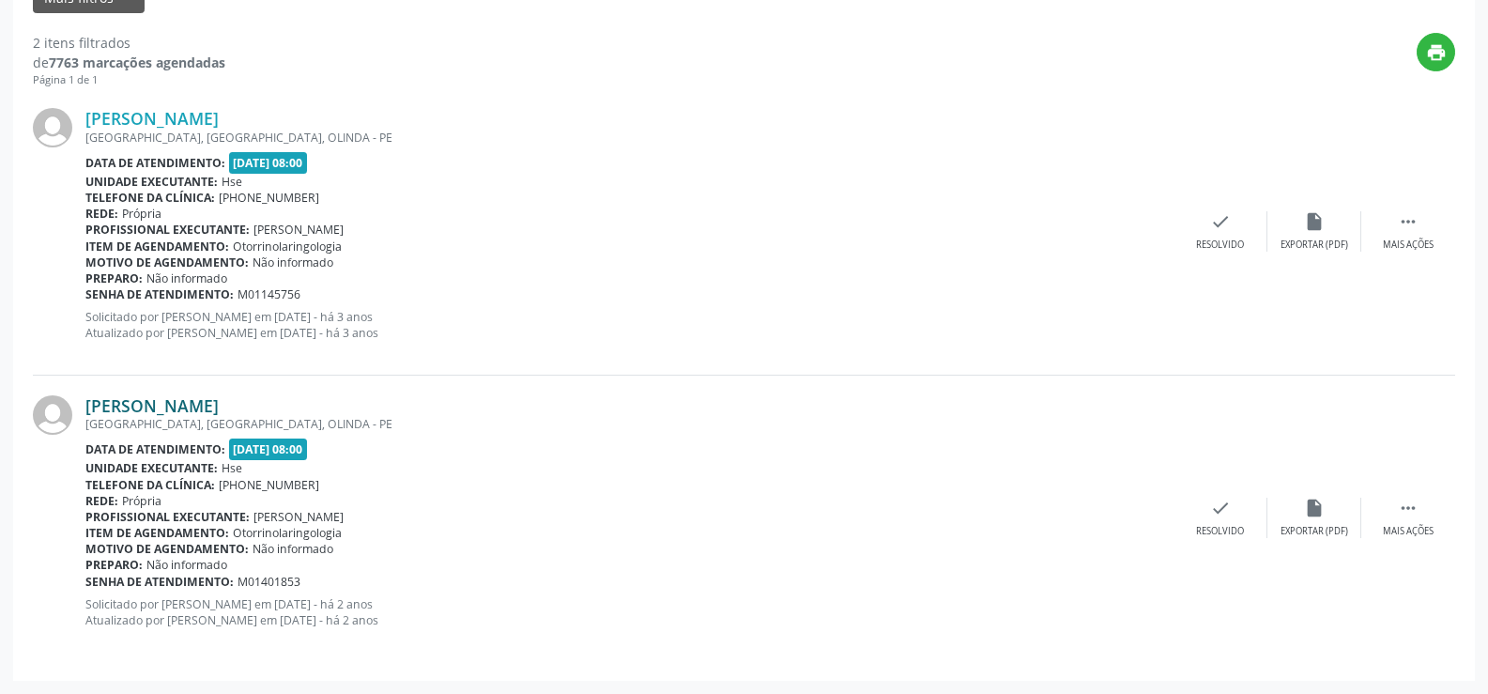 This screenshot has width=1488, height=694. What do you see at coordinates (129, 42) in the screenshot?
I see `div: 2 itens filtrados` at bounding box center [129, 42].